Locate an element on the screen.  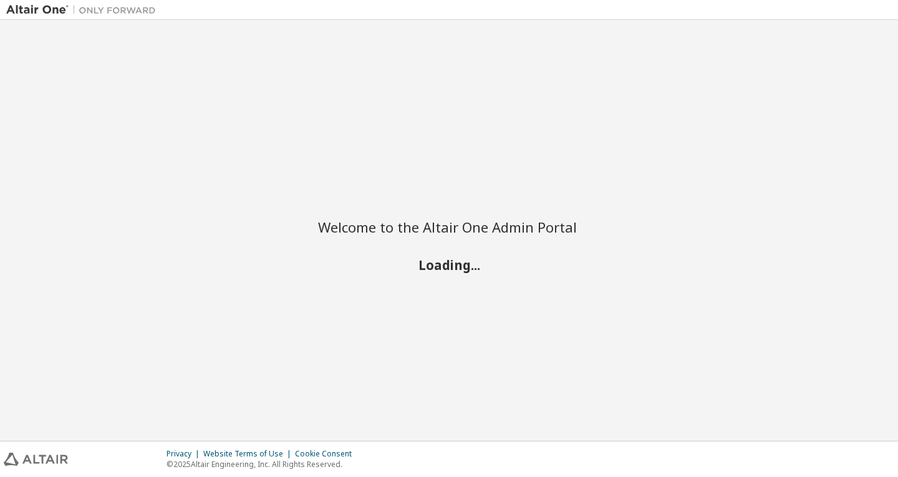
h2: Welcome to the Altair One Admin Portal is located at coordinates (449, 227).